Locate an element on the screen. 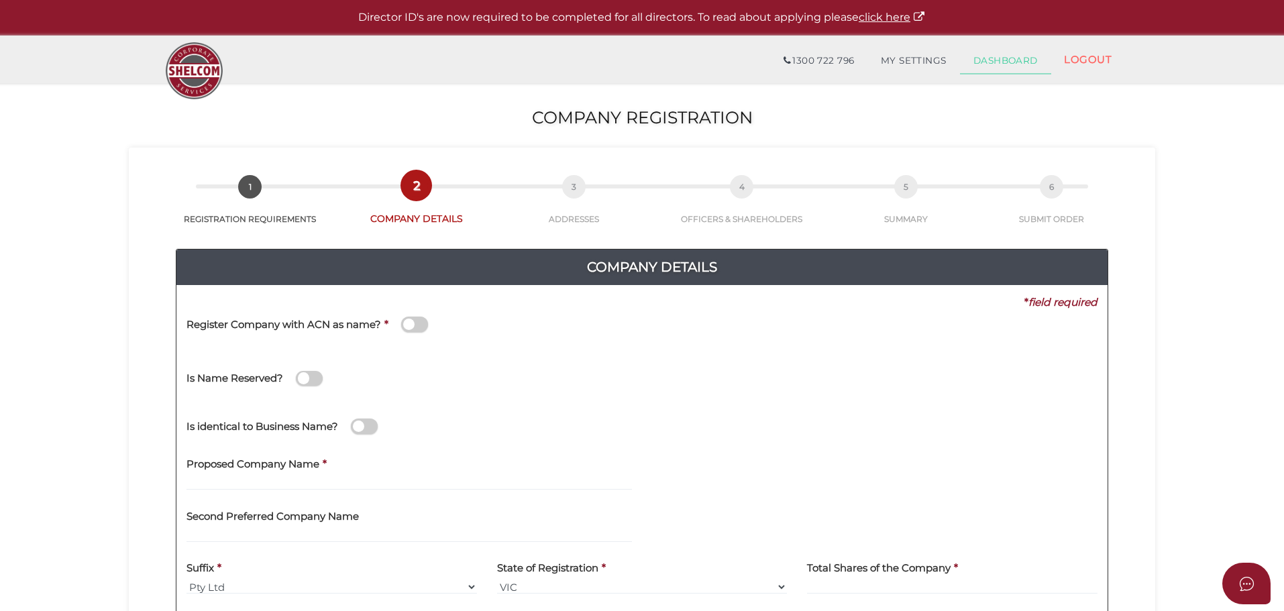 Image resolution: width=1284 pixels, height=611 pixels. a: click here is located at coordinates (892, 17).